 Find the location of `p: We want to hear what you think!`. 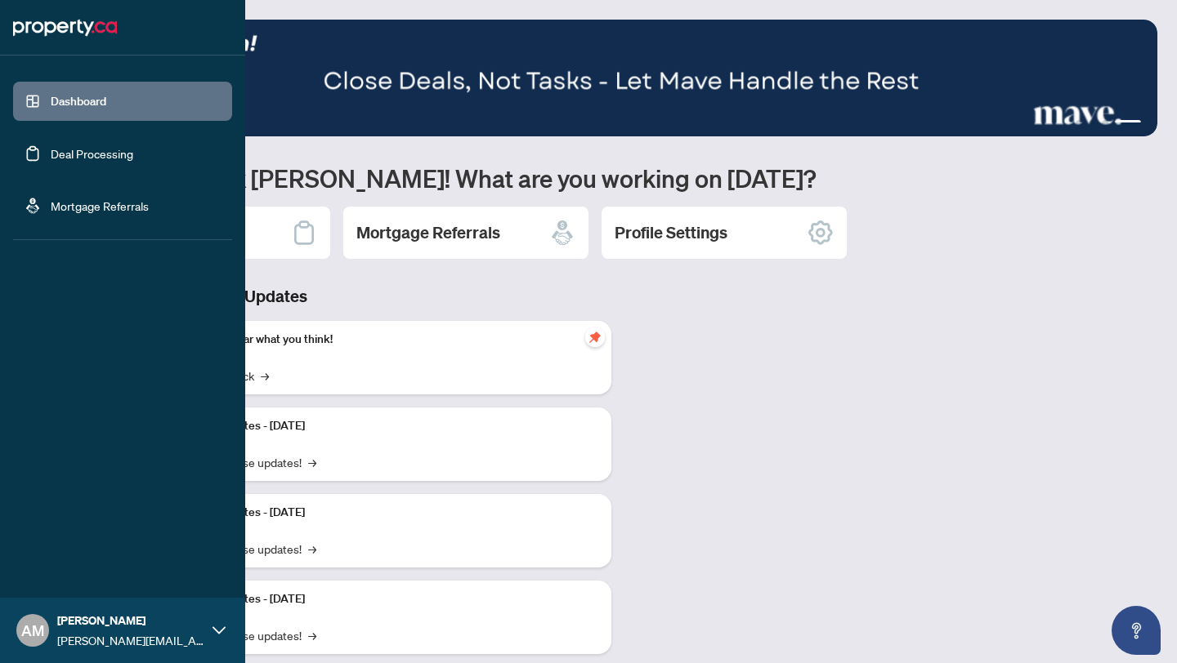

p: We want to hear what you think! is located at coordinates (385, 340).